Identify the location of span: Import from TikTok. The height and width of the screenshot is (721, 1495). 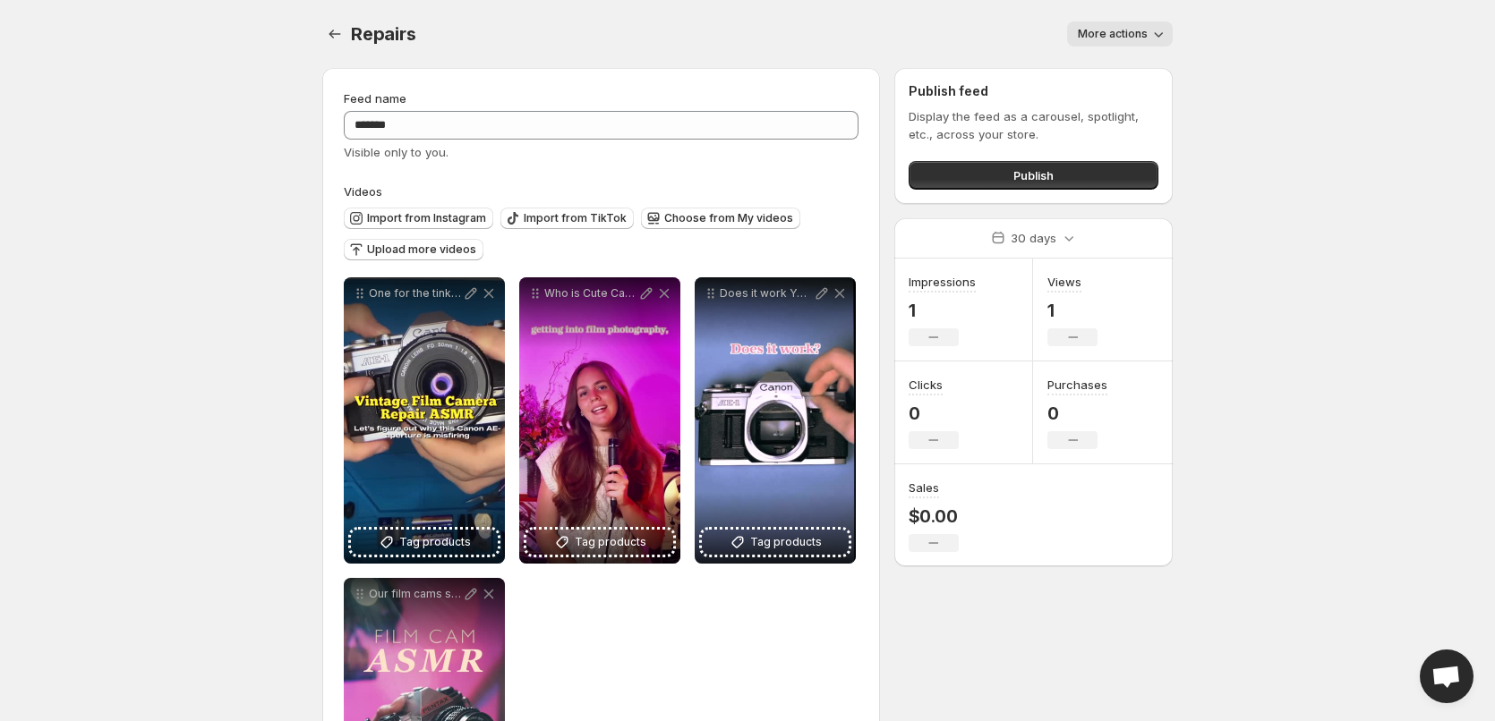
(575, 218).